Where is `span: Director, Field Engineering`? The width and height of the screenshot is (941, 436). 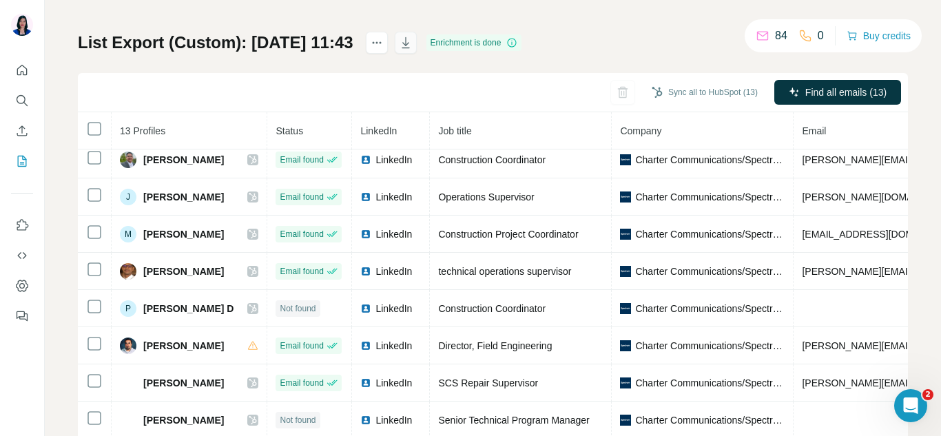
span: Director, Field Engineering is located at coordinates (495, 346).